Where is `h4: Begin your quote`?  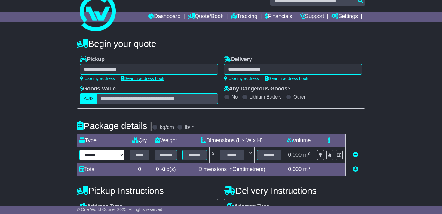 h4: Begin your quote is located at coordinates (221, 44).